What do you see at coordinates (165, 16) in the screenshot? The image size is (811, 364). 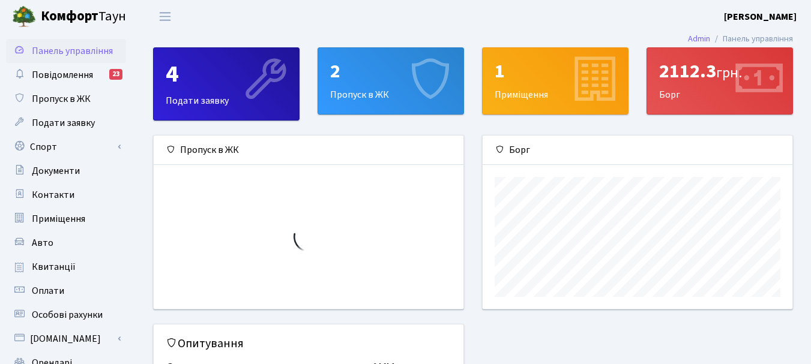 I see `button: Переключити навігацію` at bounding box center [165, 16].